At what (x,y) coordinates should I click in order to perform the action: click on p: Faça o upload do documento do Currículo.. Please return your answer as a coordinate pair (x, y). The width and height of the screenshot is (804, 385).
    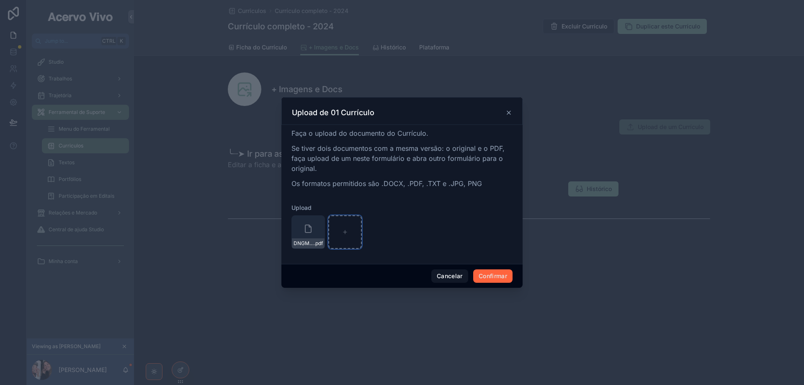
    Looking at the image, I should click on (402, 133).